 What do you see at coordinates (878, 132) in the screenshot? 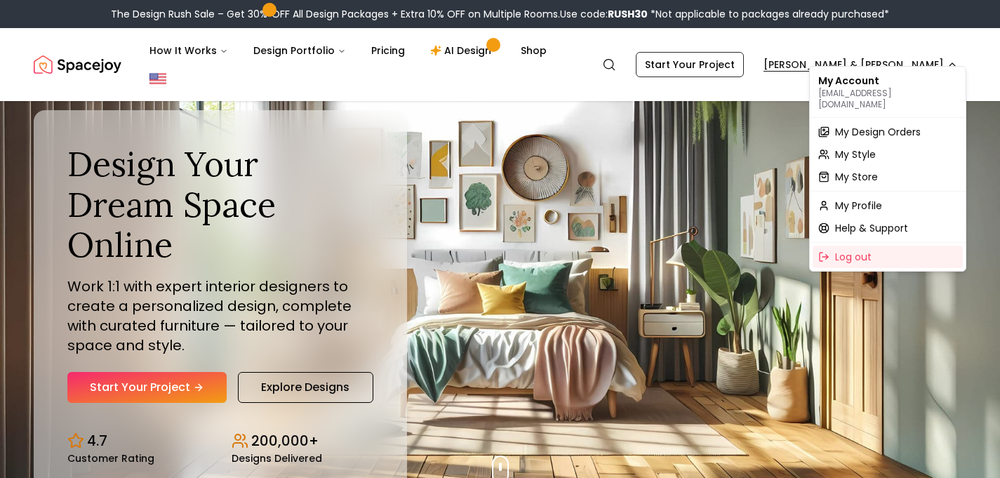
I see `span: My Design Orders` at bounding box center [878, 132].